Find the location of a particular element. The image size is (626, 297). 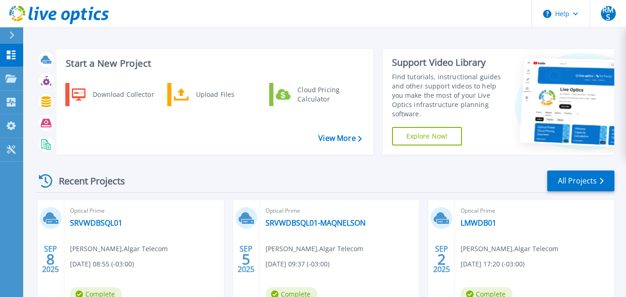

span: 5 is located at coordinates (246, 259).